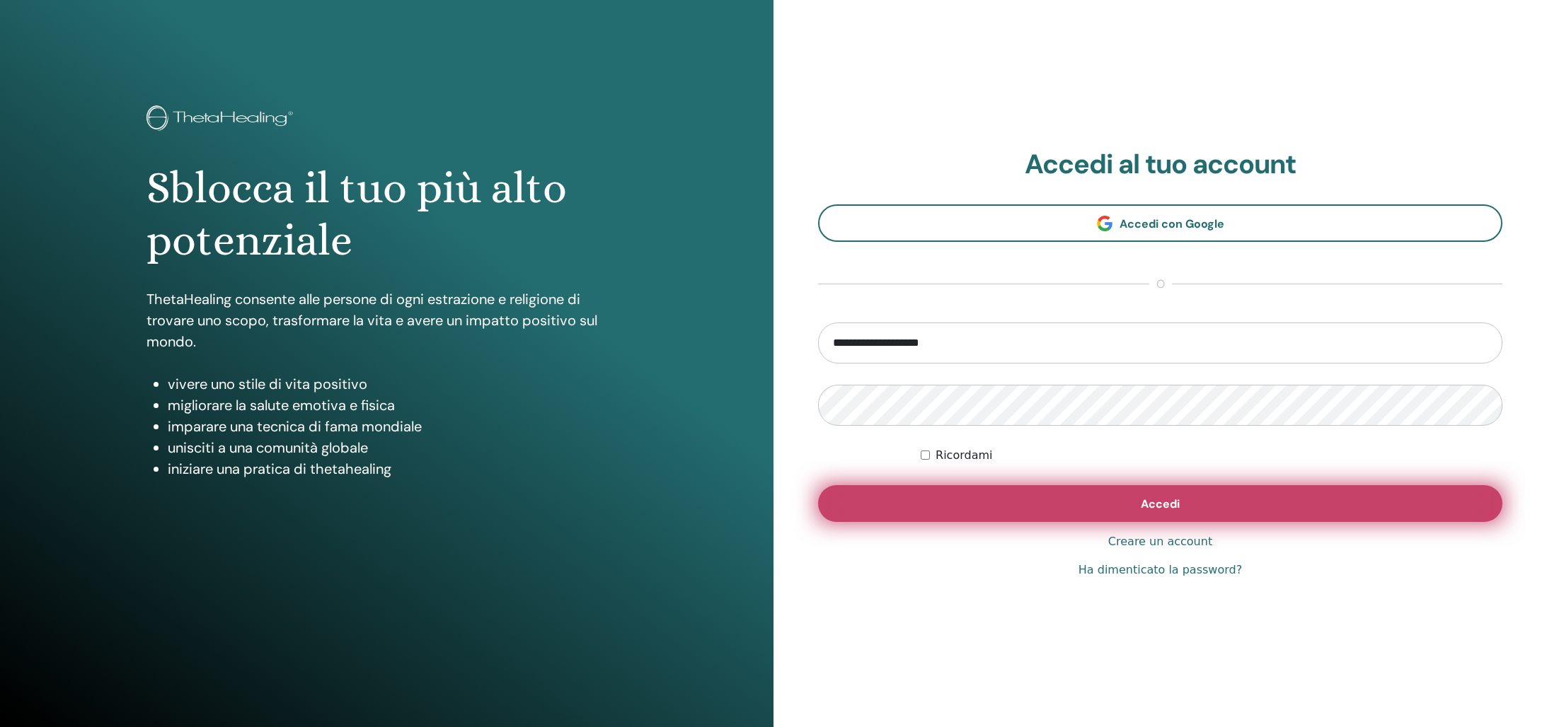 This screenshot has width=1547, height=727. I want to click on button: Accedi, so click(1160, 504).